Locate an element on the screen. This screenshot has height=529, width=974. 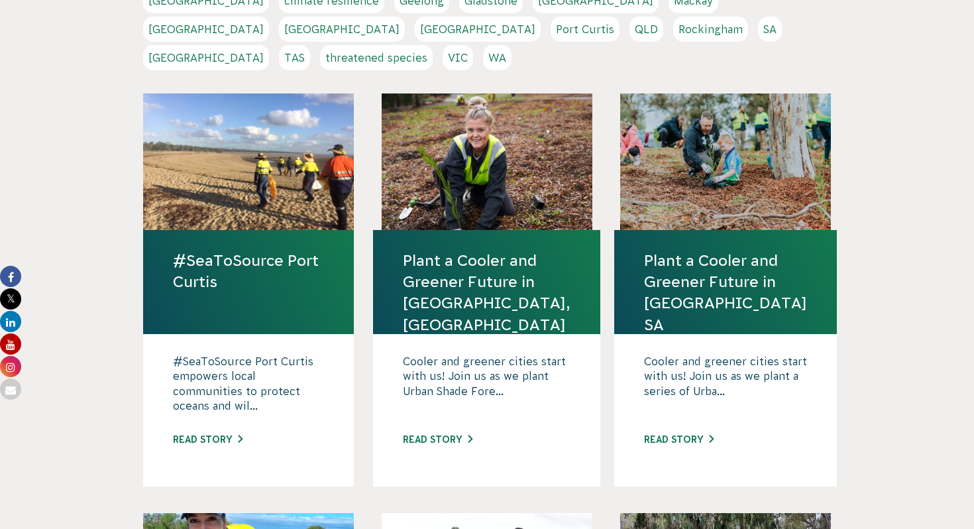
a: #SeaToSource Port Curtis is located at coordinates (248, 271).